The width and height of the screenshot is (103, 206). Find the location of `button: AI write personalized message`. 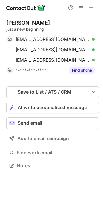

button: AI write personalized message is located at coordinates (53, 107).